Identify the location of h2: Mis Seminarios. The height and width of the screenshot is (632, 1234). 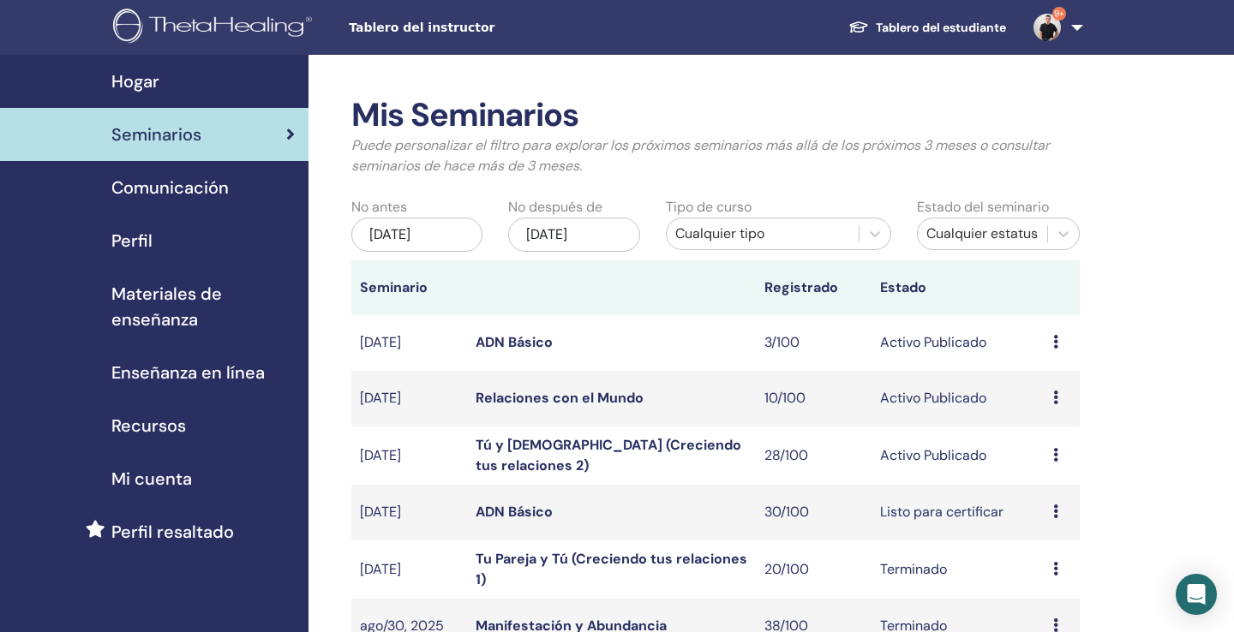
(715, 116).